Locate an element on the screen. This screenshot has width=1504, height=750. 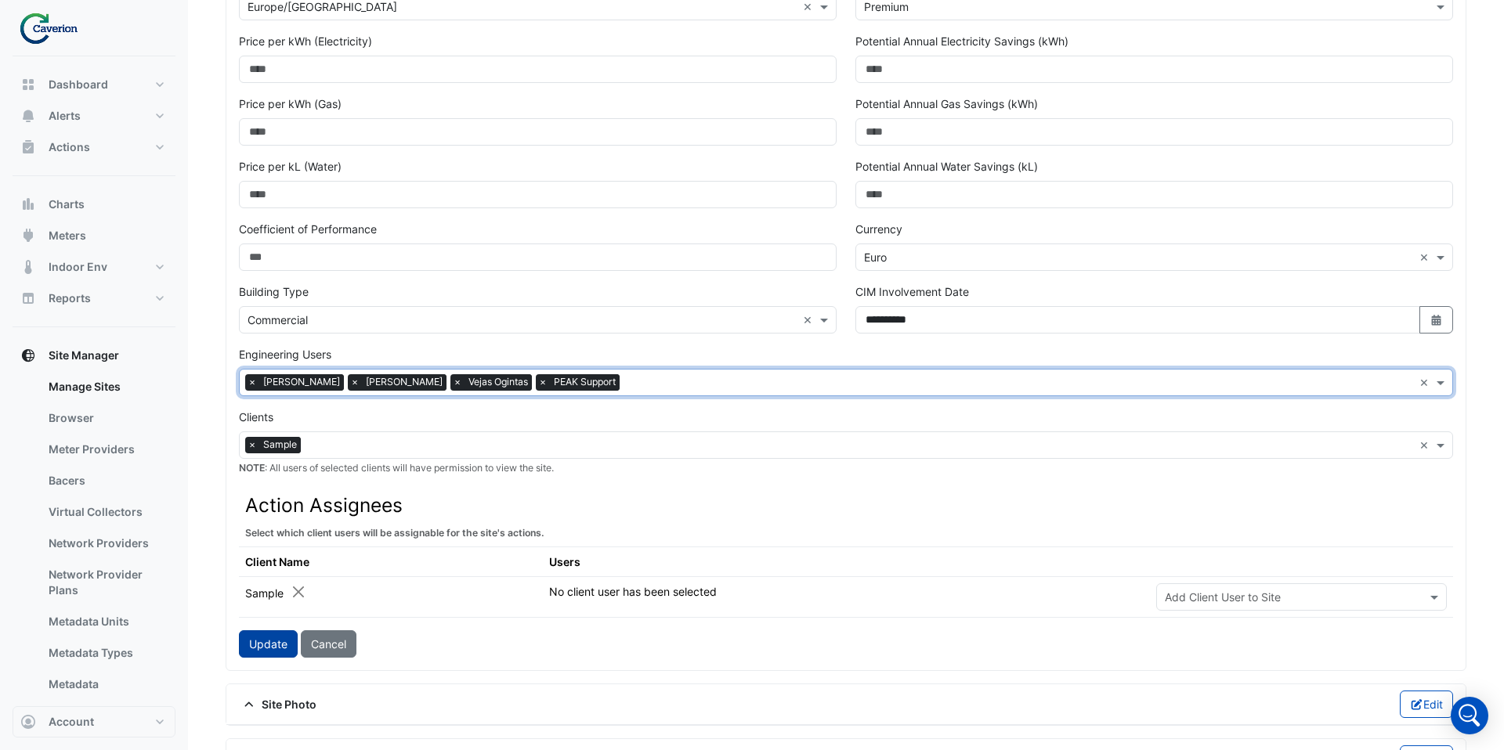
fa-icon: Select Date is located at coordinates (1436, 320).